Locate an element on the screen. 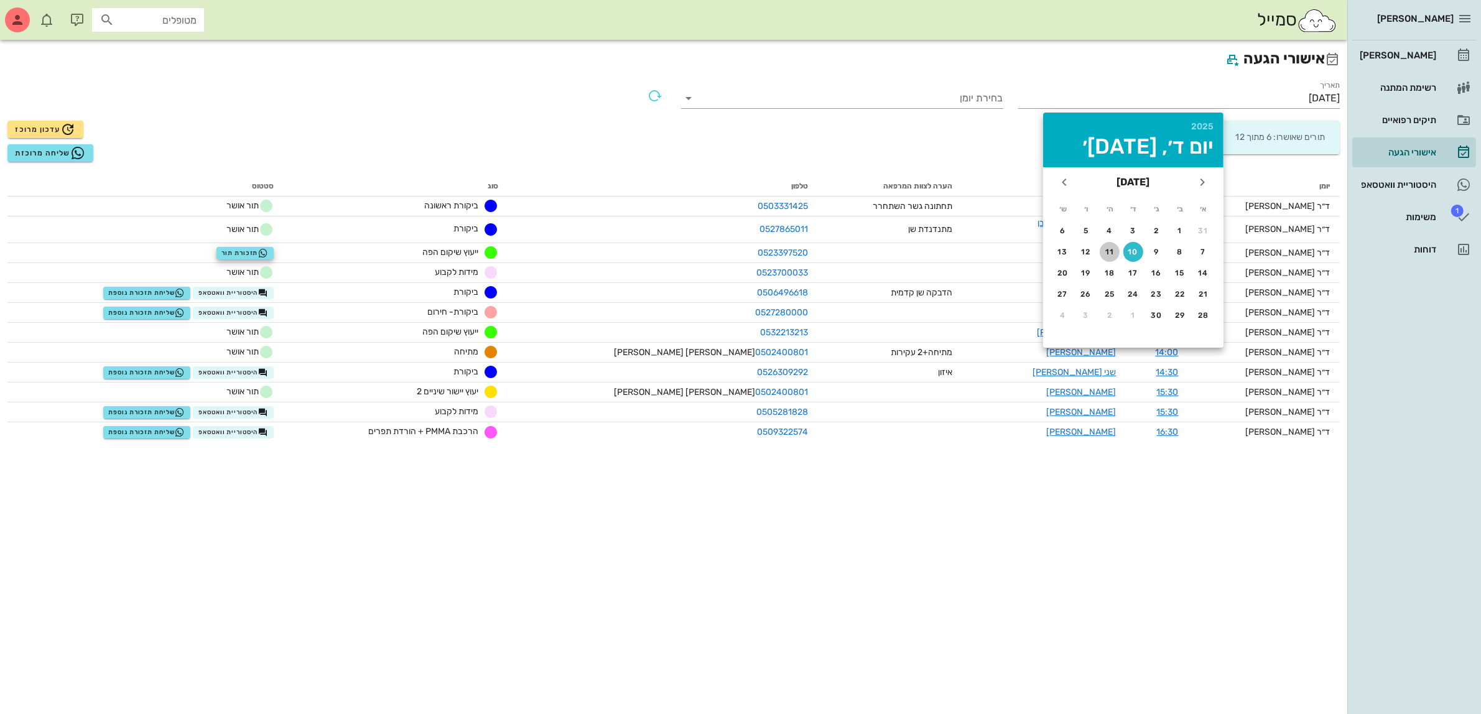 The height and width of the screenshot is (714, 1481). th: ד׳ is located at coordinates (1133, 209).